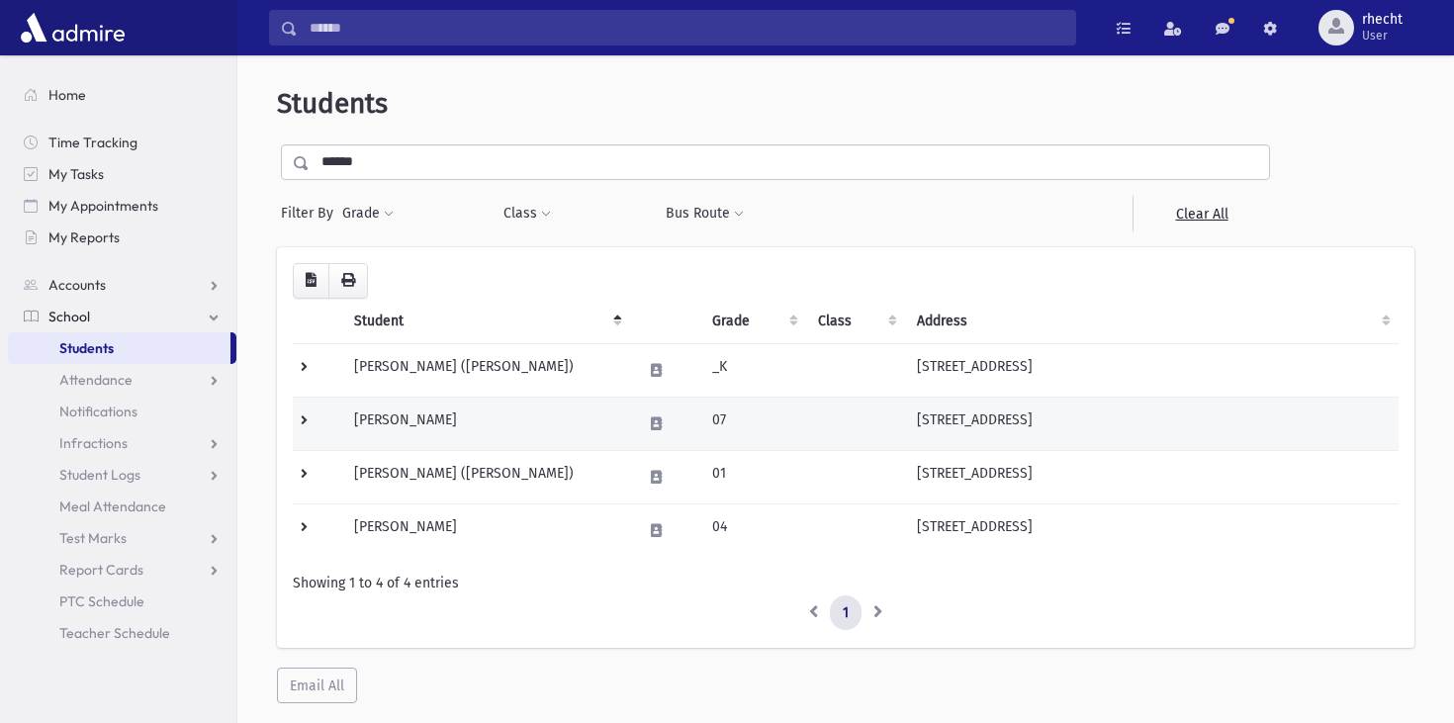 The height and width of the screenshot is (723, 1454). I want to click on a: Clear All, so click(1201, 214).